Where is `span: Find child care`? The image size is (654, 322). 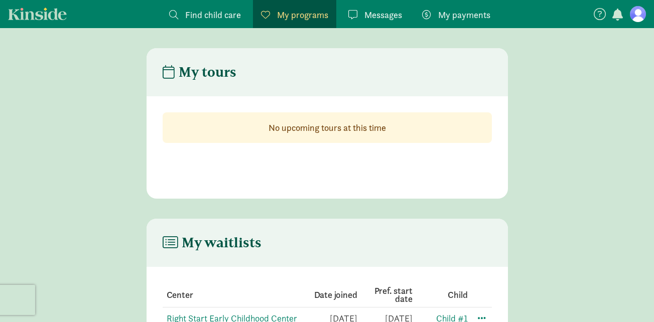
span: Find child care is located at coordinates (213, 15).